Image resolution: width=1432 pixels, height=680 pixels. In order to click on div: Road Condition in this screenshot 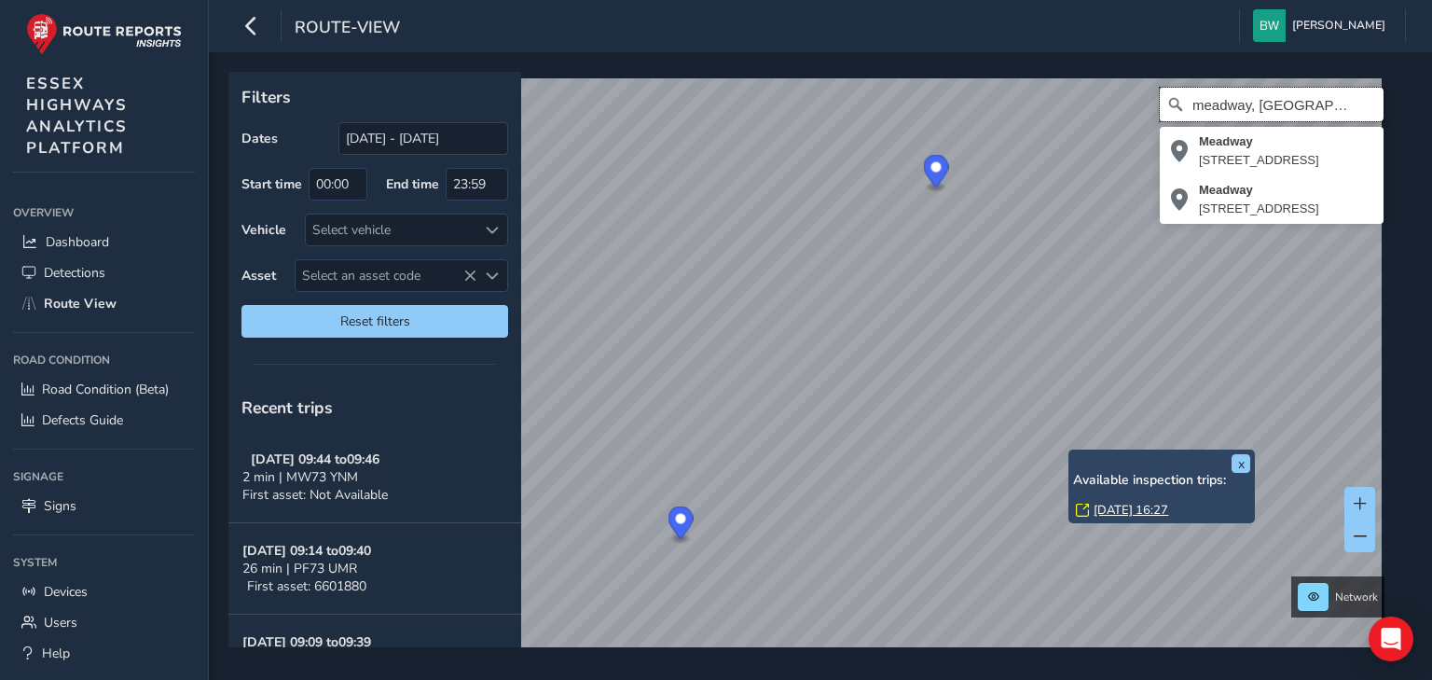, I will do `click(104, 360)`.